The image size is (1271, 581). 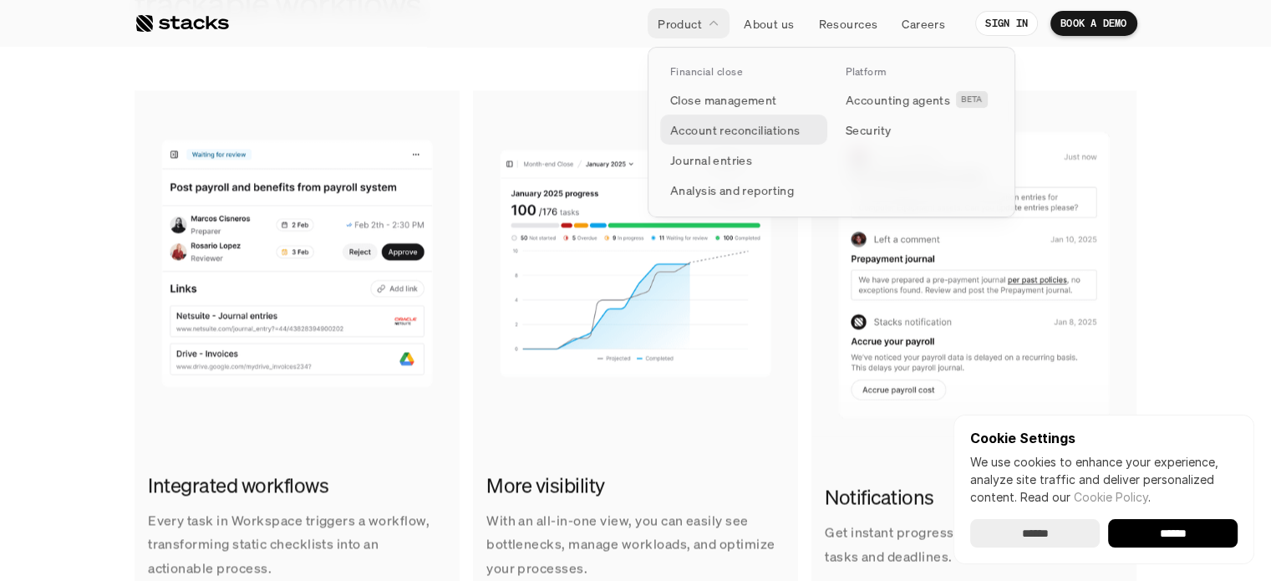 I want to click on a: About us, so click(x=769, y=23).